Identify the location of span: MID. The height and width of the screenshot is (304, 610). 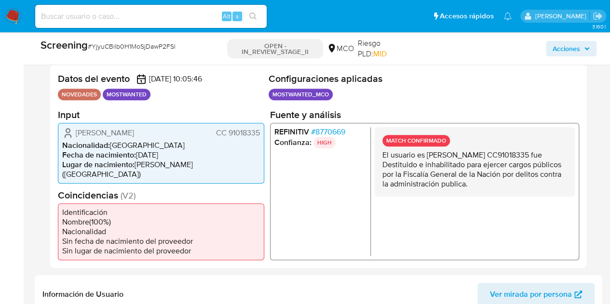
(380, 54).